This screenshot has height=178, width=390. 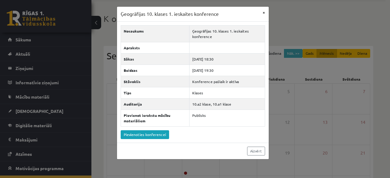 I want to click on th: Beidzas, so click(x=155, y=70).